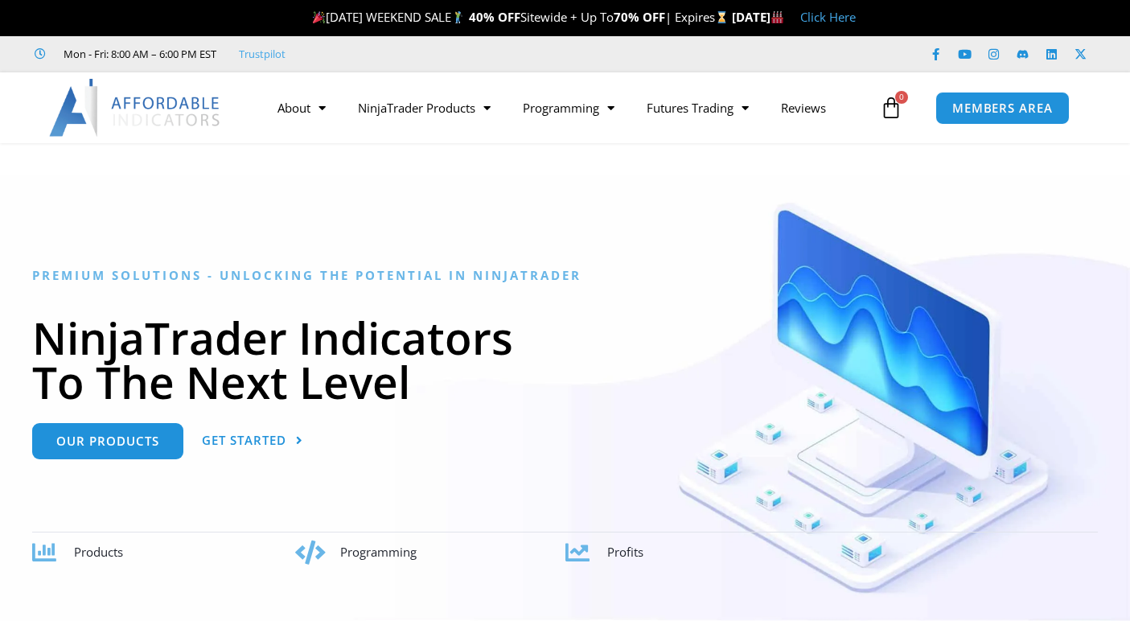 The image size is (1130, 625). What do you see at coordinates (891, 108) in the screenshot?
I see `a: 0` at bounding box center [891, 108].